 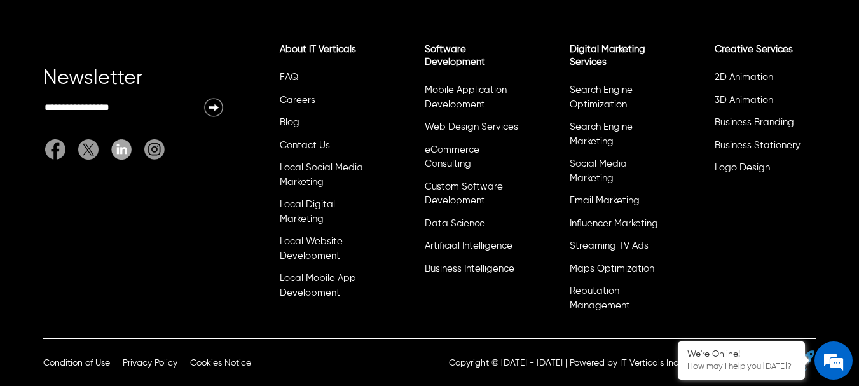 What do you see at coordinates (465, 97) in the screenshot?
I see `a: Mobile Application Development` at bounding box center [465, 97].